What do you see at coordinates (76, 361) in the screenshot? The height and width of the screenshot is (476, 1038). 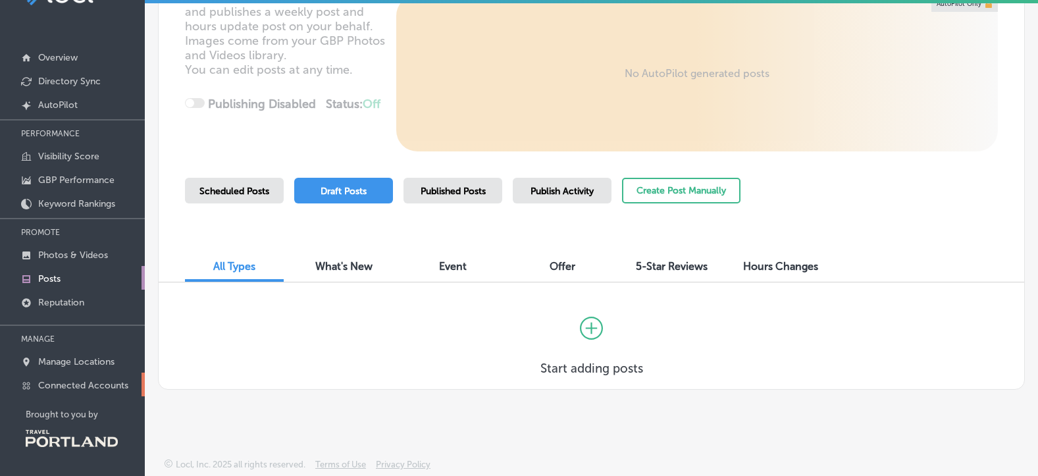 I see `p: Manage Locations` at bounding box center [76, 361].